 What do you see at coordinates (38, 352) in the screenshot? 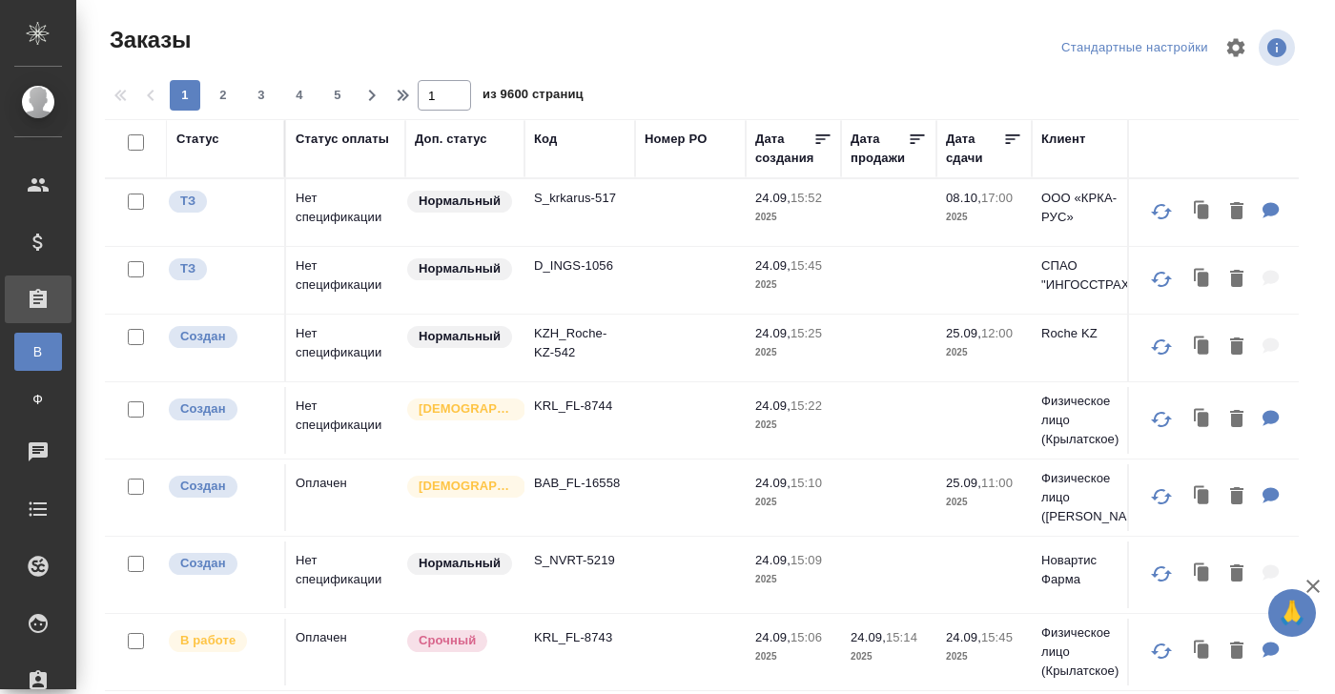
I see `a: В` at bounding box center [38, 352].